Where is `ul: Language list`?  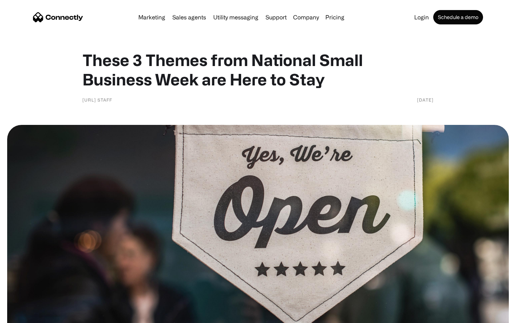
ul: Language list is located at coordinates (29, 315).